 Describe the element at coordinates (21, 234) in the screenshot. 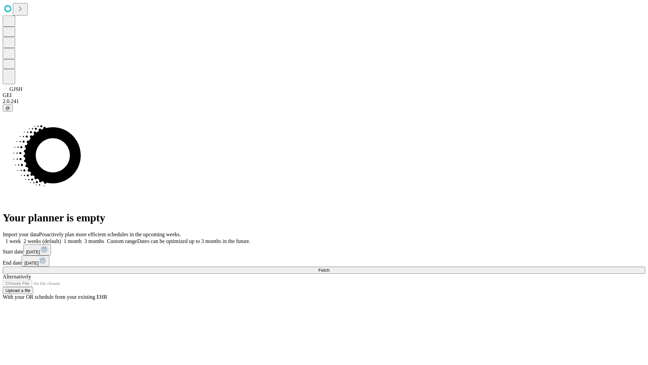

I see `span: Import your data` at that location.